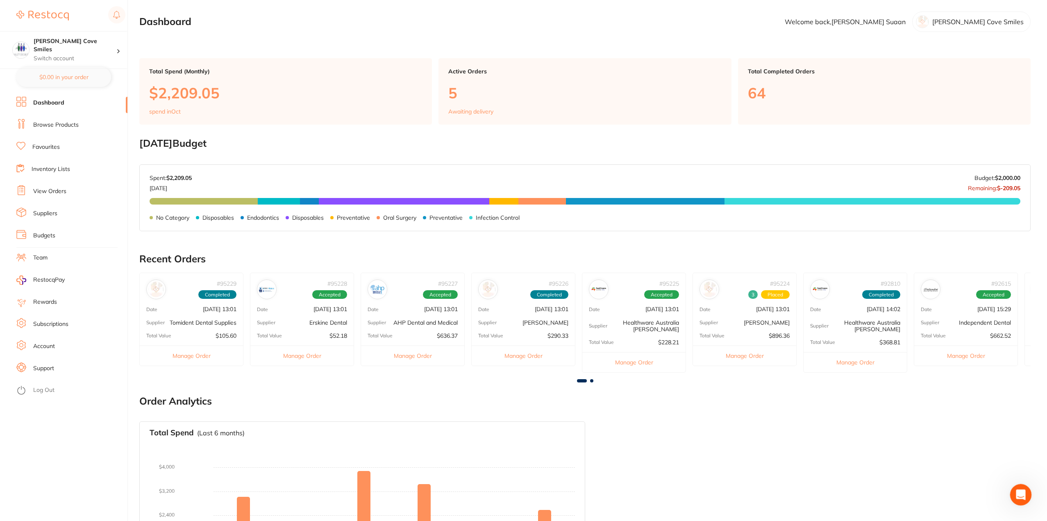 This screenshot has width=1047, height=521. I want to click on p: $105.60, so click(226, 336).